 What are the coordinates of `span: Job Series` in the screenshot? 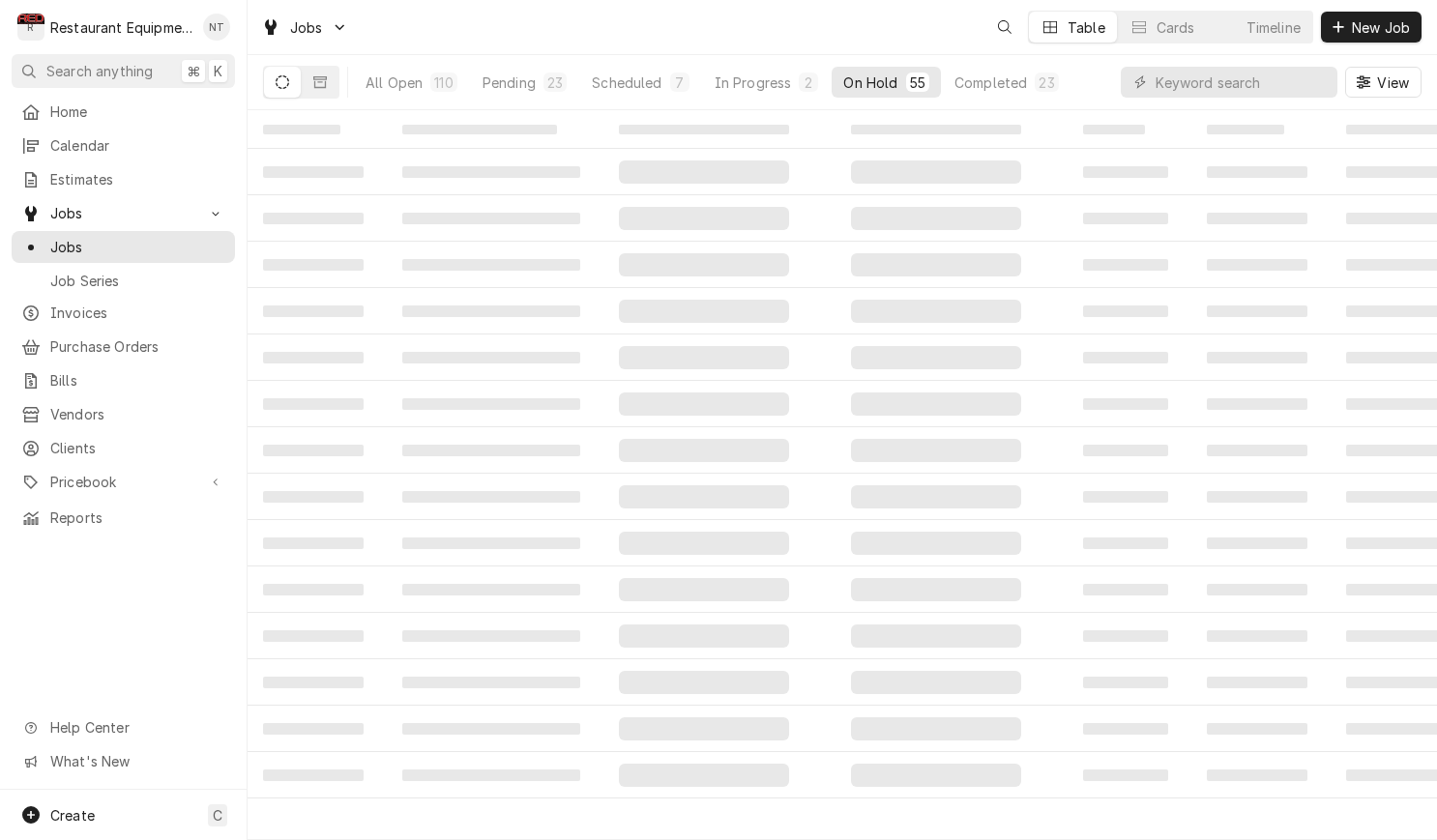 It's located at (137, 280).